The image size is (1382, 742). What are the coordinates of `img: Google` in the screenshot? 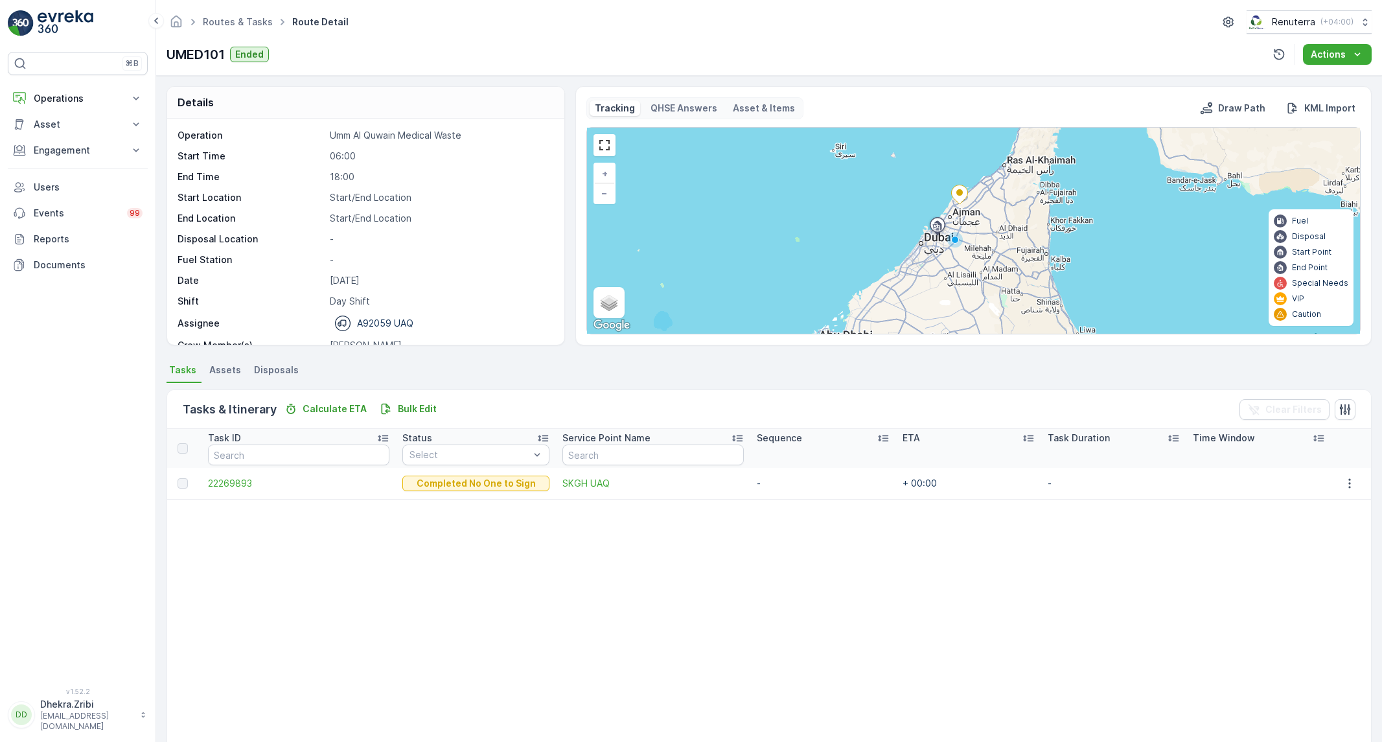 It's located at (612, 325).